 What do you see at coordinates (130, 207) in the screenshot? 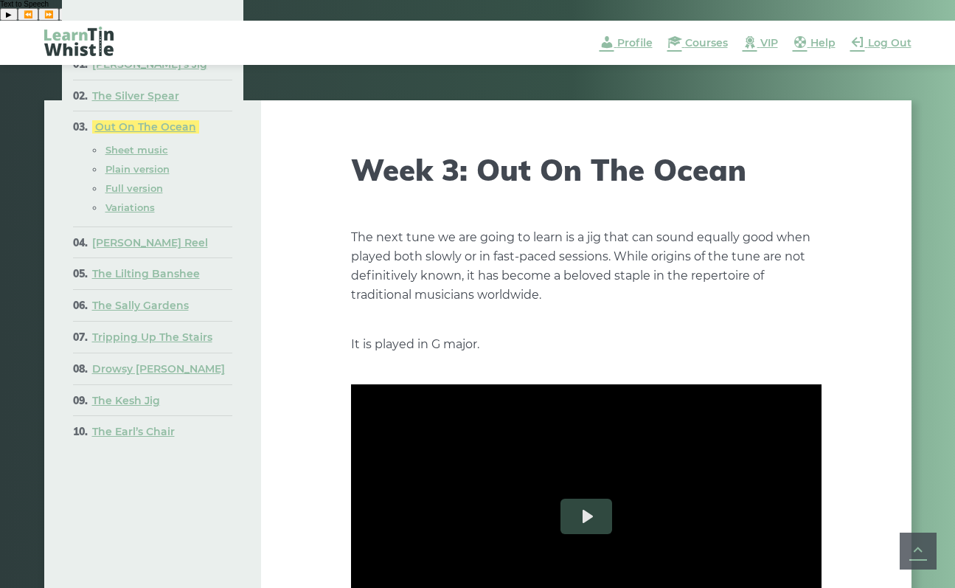
I see `a: Variations` at bounding box center [130, 207].